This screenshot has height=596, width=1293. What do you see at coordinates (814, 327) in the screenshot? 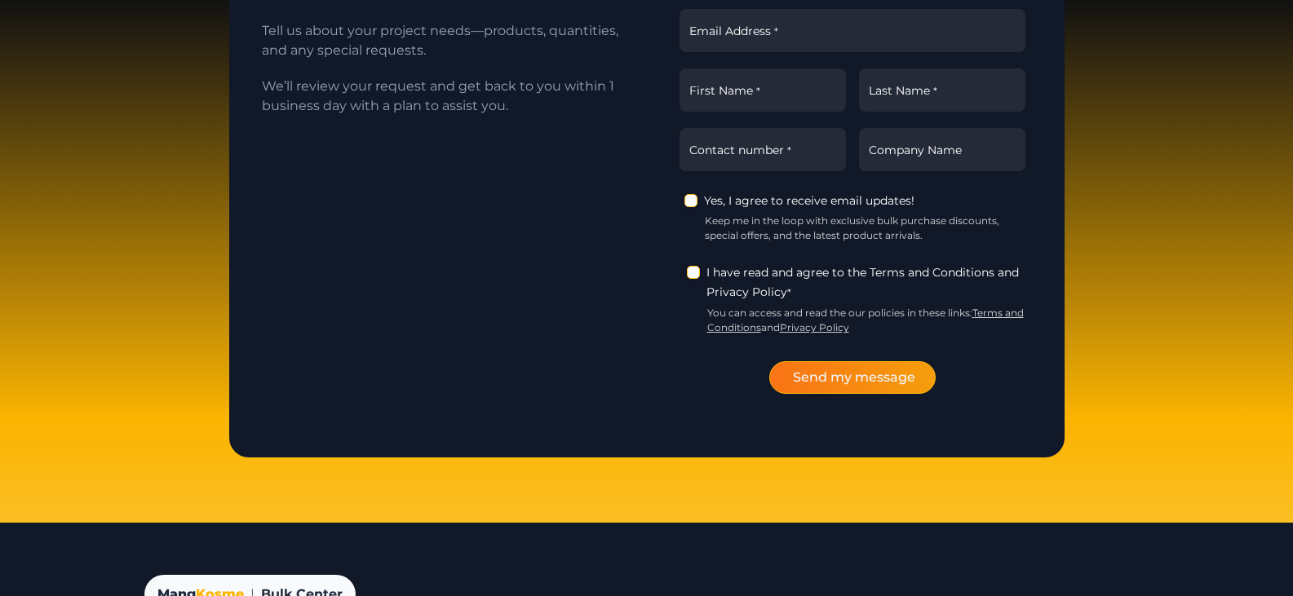
I see `a: Privacy Policy` at bounding box center [814, 327].